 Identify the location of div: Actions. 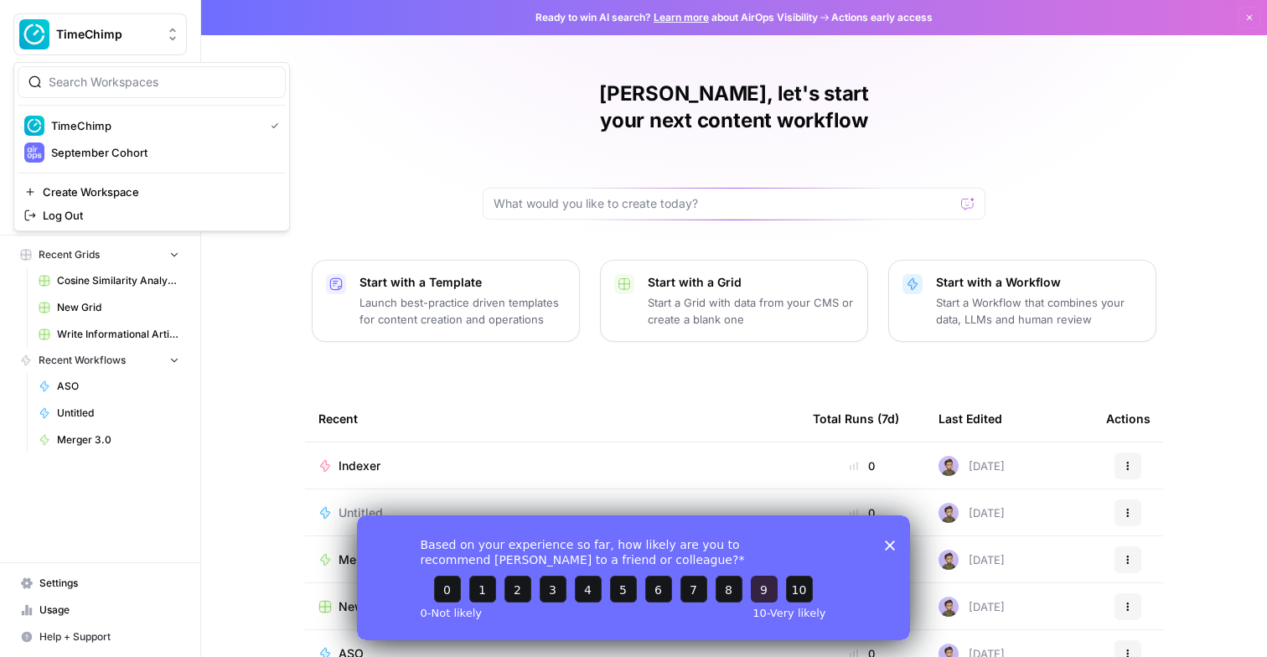
(1128, 418).